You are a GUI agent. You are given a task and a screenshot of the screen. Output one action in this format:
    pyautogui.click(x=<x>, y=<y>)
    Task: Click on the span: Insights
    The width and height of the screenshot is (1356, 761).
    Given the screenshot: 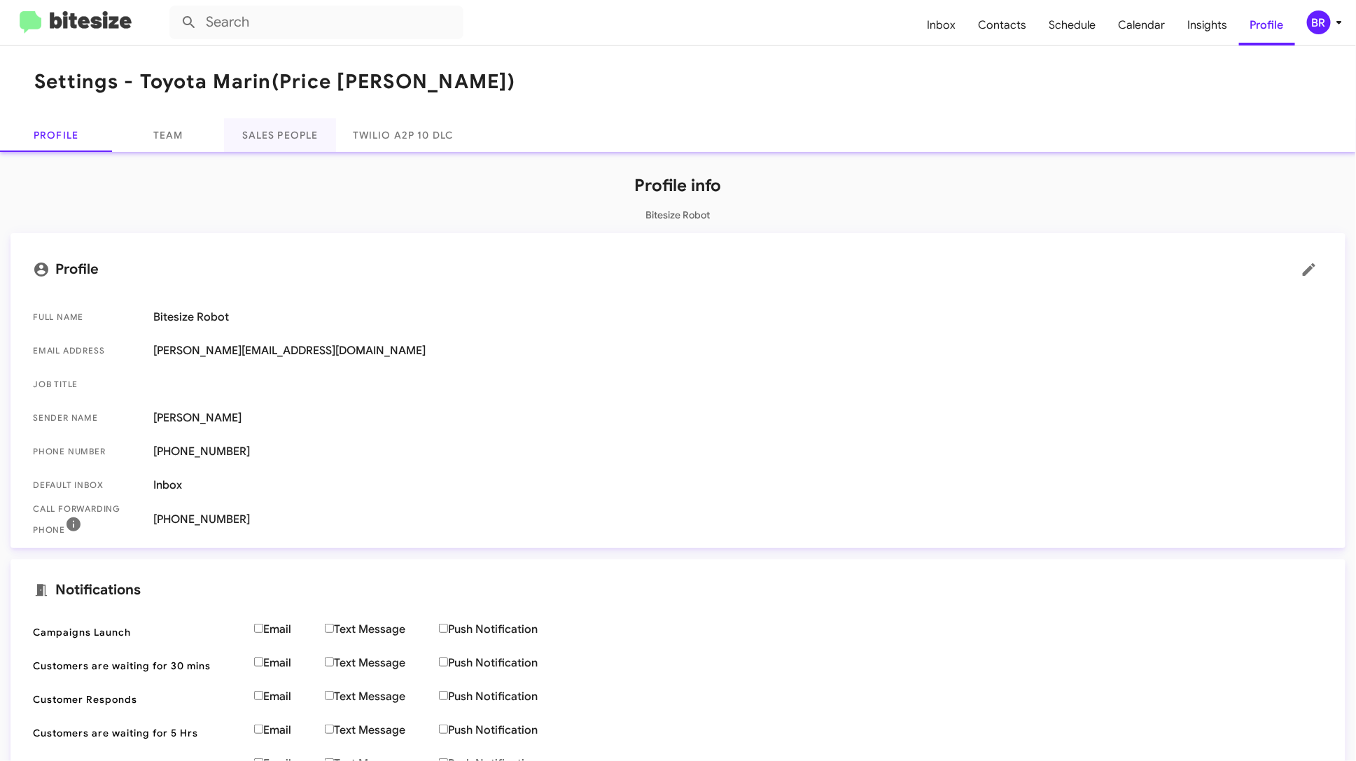 What is the action you would take?
    pyautogui.click(x=1207, y=25)
    